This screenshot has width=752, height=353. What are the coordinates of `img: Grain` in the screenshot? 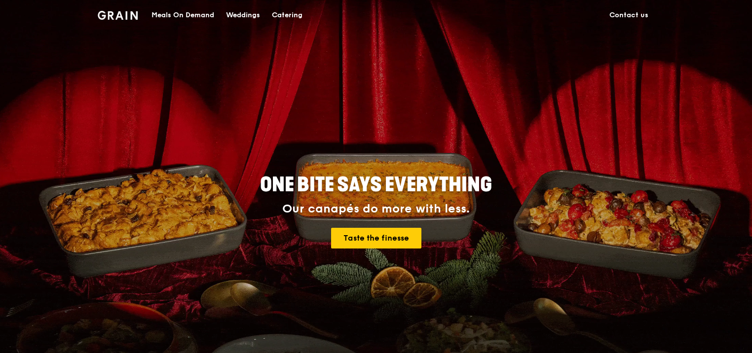 It's located at (117, 15).